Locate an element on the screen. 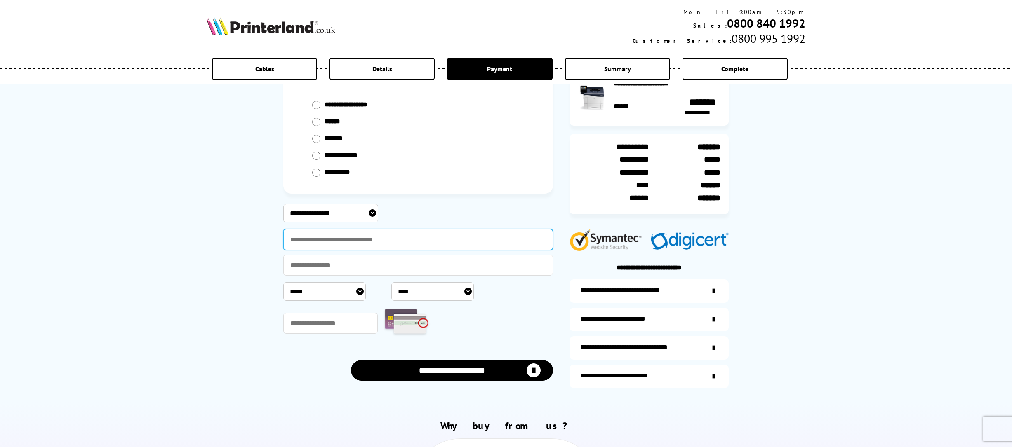  span: Cables is located at coordinates (265, 69).